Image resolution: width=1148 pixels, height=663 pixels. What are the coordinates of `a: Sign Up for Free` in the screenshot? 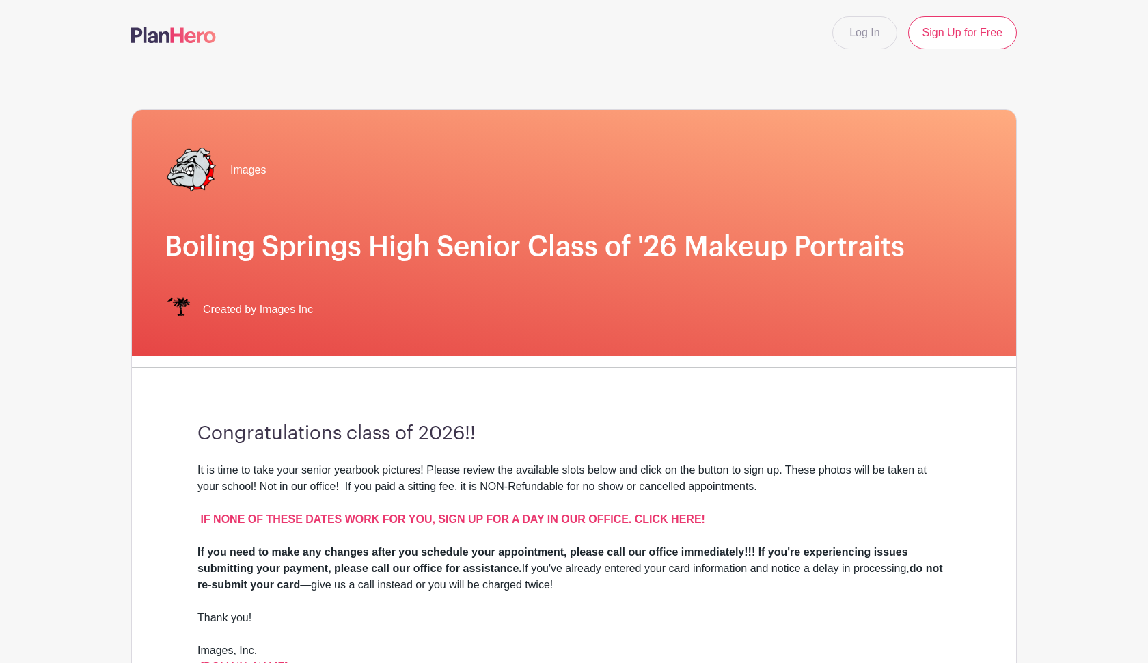 It's located at (962, 33).